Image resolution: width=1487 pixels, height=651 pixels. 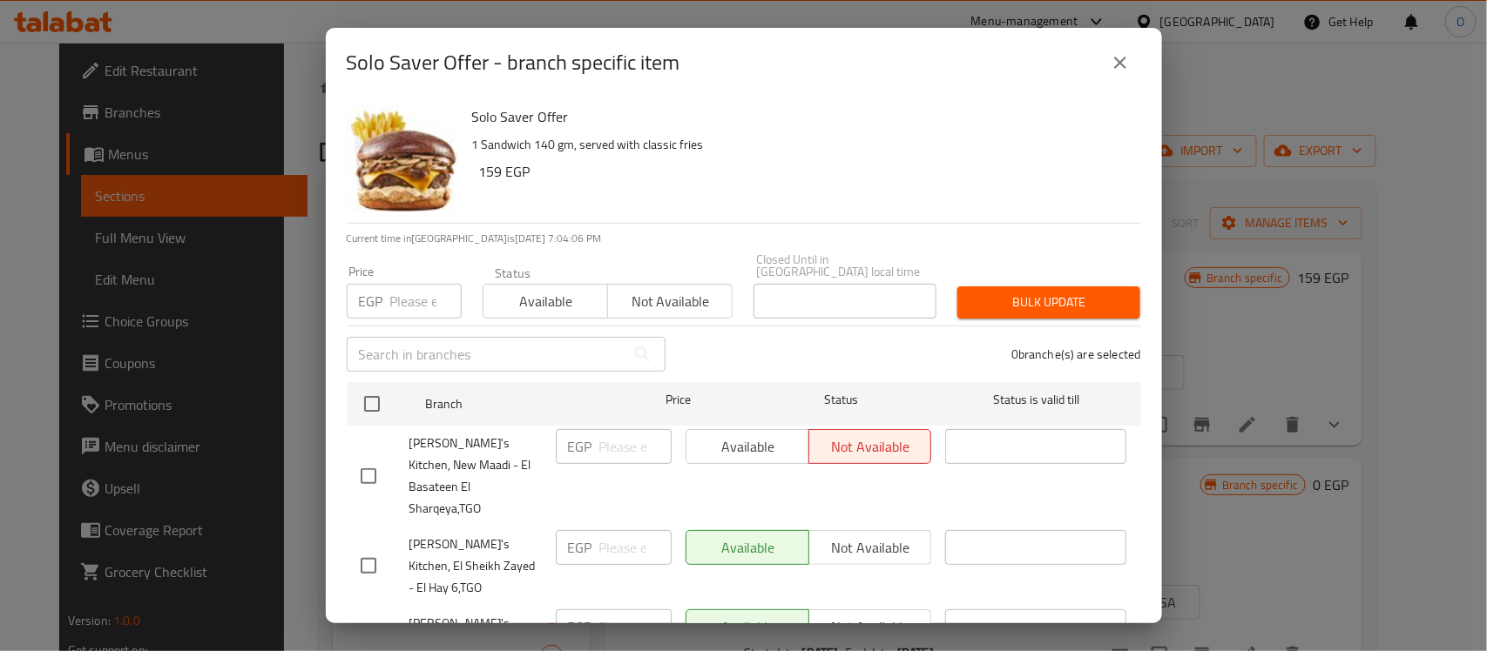 I want to click on span: Status is valid till, so click(x=1035, y=400).